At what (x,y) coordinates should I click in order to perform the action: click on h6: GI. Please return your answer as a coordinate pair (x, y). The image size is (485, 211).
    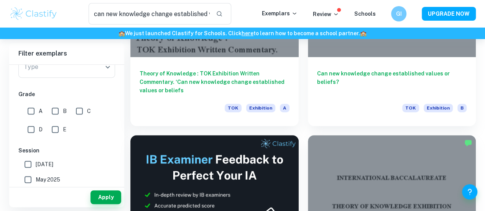
    Looking at the image, I should click on (399, 14).